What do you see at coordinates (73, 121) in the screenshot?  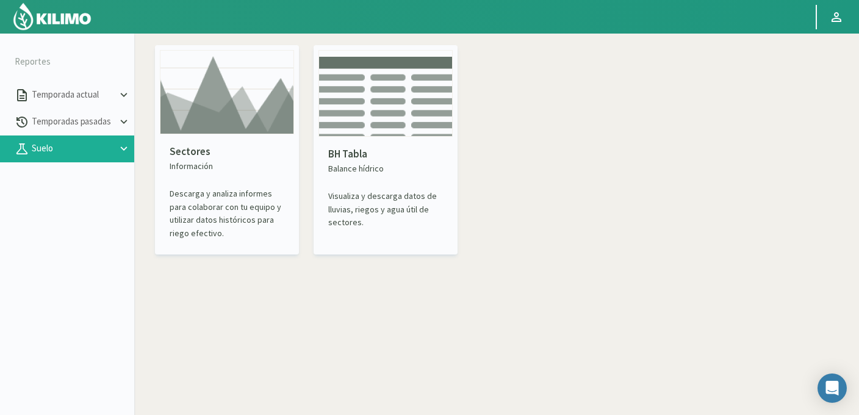 I see `p: Temporadas pasadas` at bounding box center [73, 121].